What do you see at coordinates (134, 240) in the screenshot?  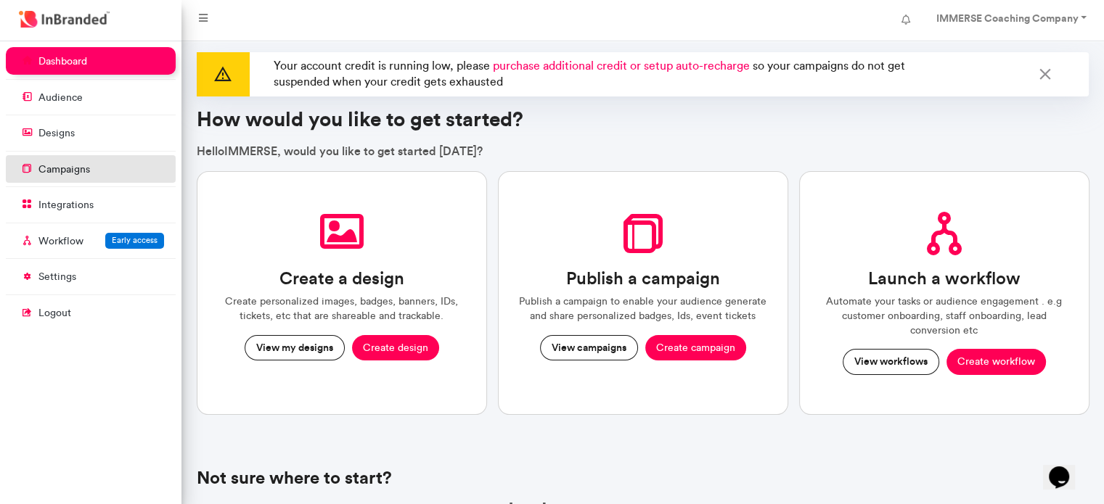 I see `span: Early access` at bounding box center [134, 240].